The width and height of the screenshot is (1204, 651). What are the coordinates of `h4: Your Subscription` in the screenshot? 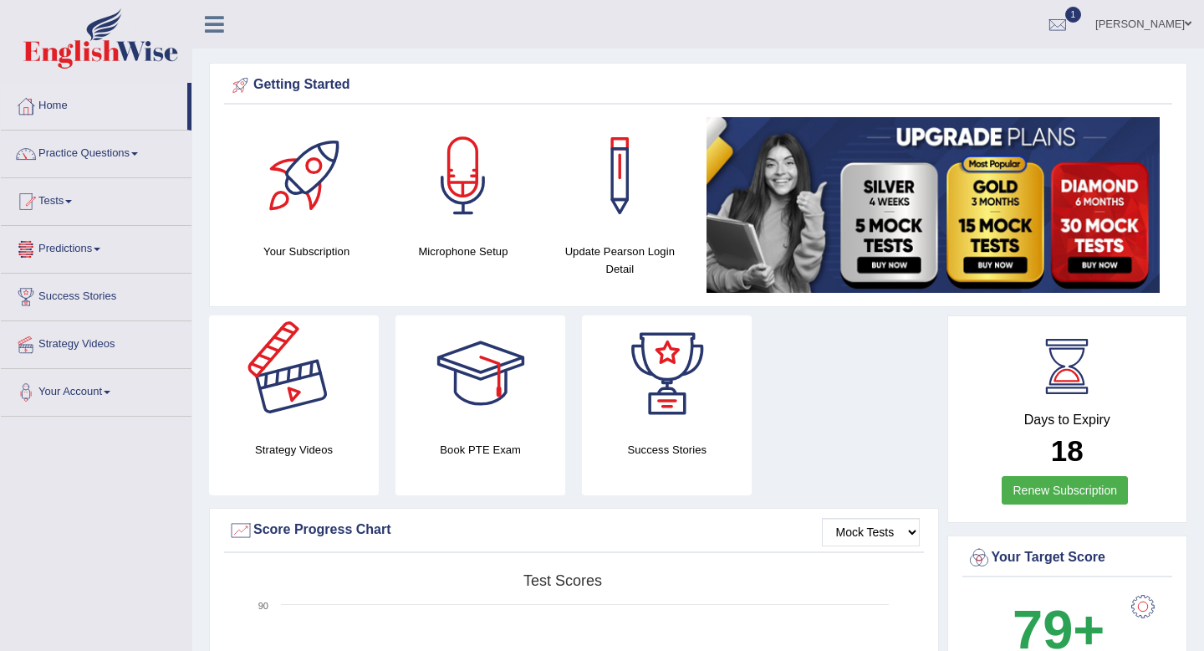 It's located at (306, 251).